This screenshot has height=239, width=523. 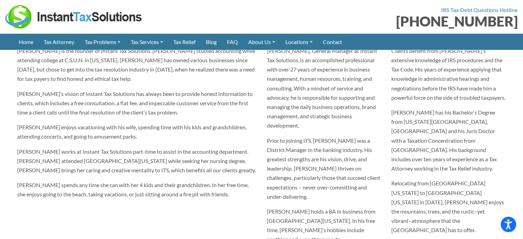 What do you see at coordinates (102, 42) in the screenshot?
I see `a: Tax Problems` at bounding box center [102, 42].